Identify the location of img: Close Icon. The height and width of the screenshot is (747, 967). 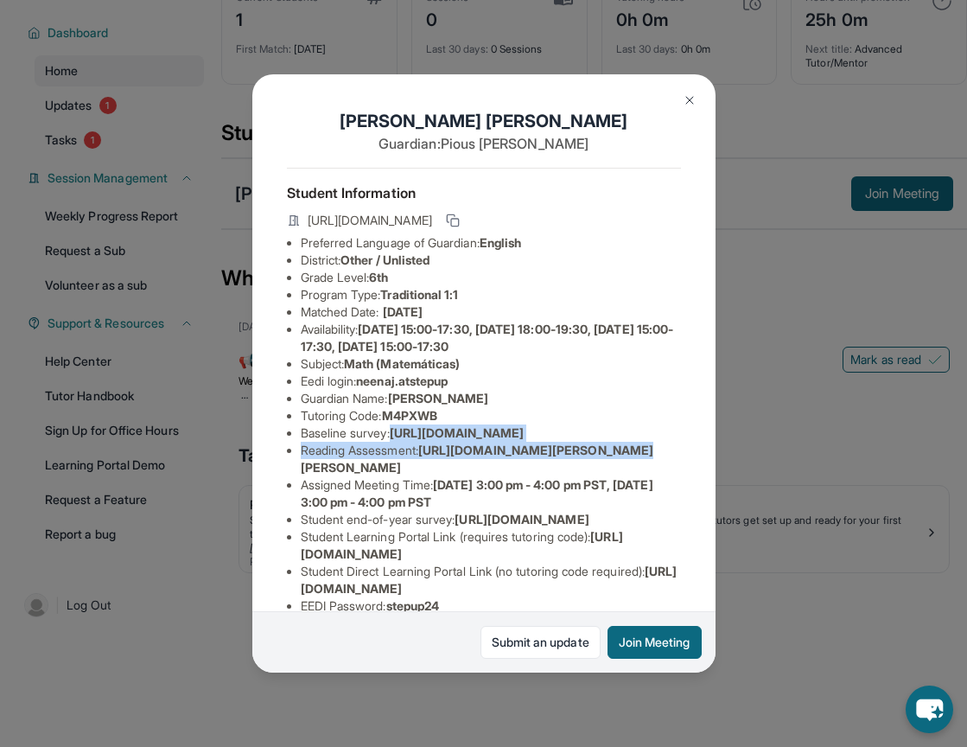
(690, 100).